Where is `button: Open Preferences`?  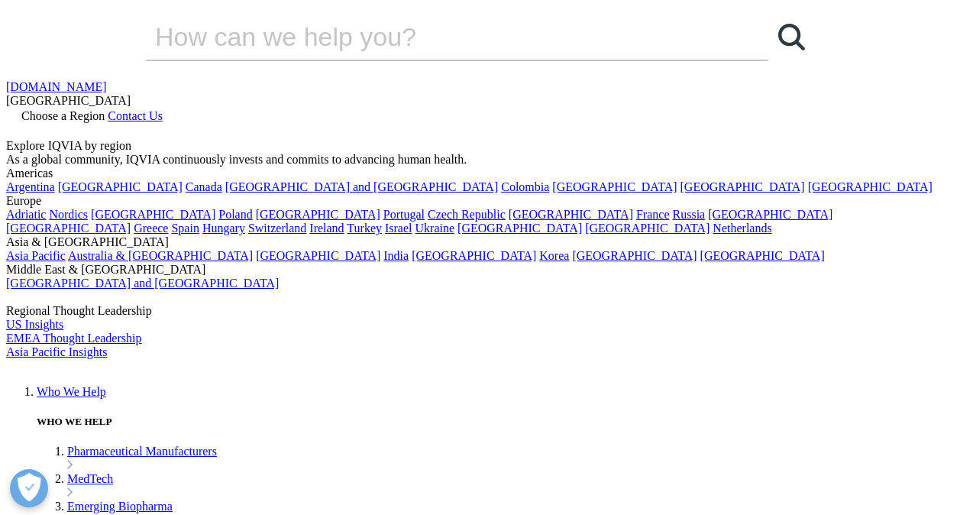 button: Open Preferences is located at coordinates (29, 488).